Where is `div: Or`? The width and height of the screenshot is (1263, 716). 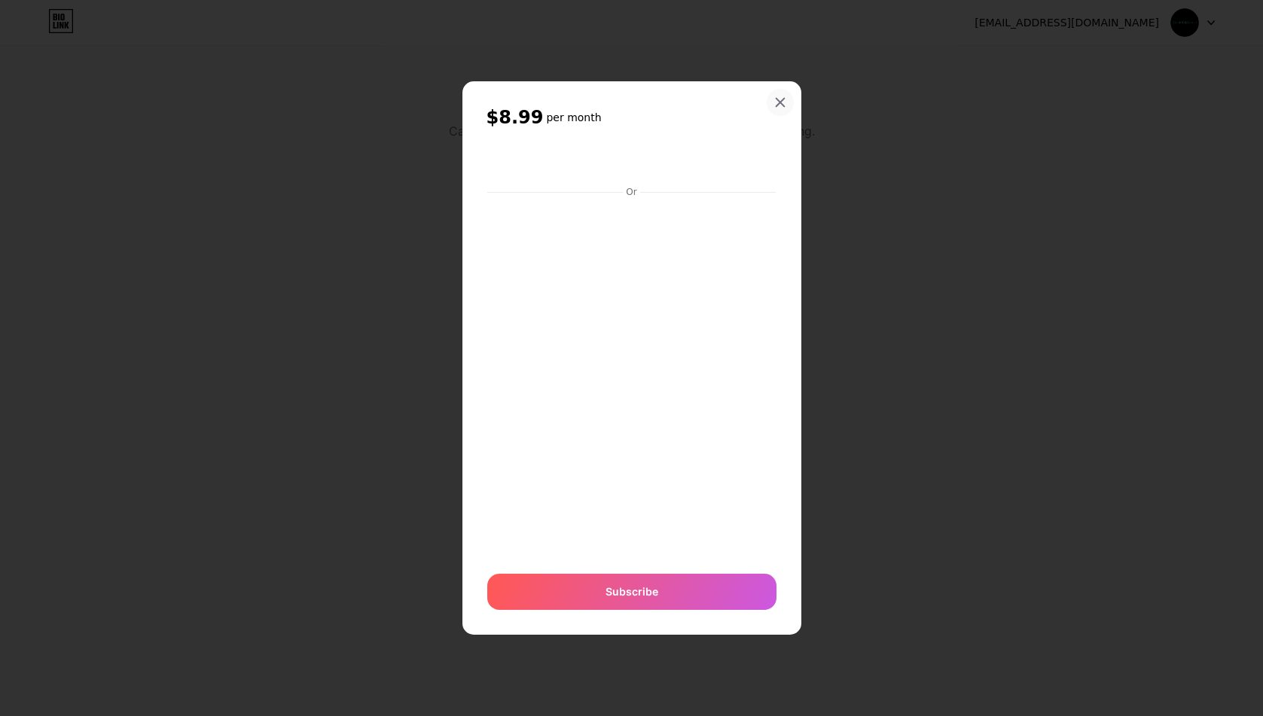
div: Or is located at coordinates (631, 192).